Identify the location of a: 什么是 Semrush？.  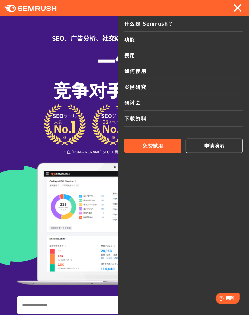
(184, 24).